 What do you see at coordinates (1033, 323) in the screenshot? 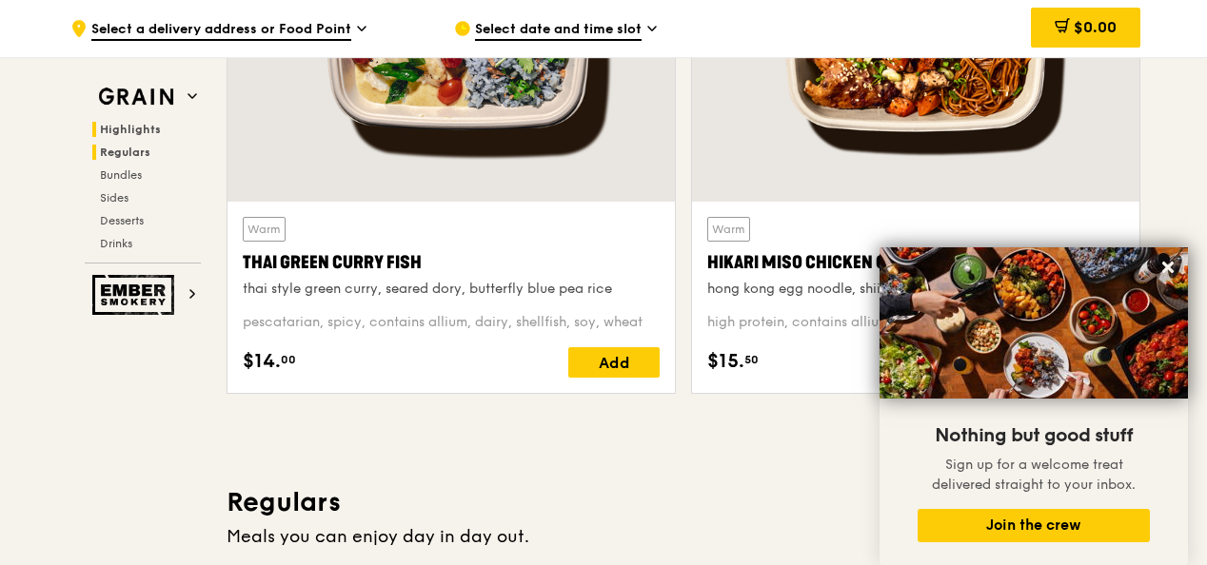
I see `img: DSC07876-Edit02-Large.jpeg` at bounding box center [1033, 323].